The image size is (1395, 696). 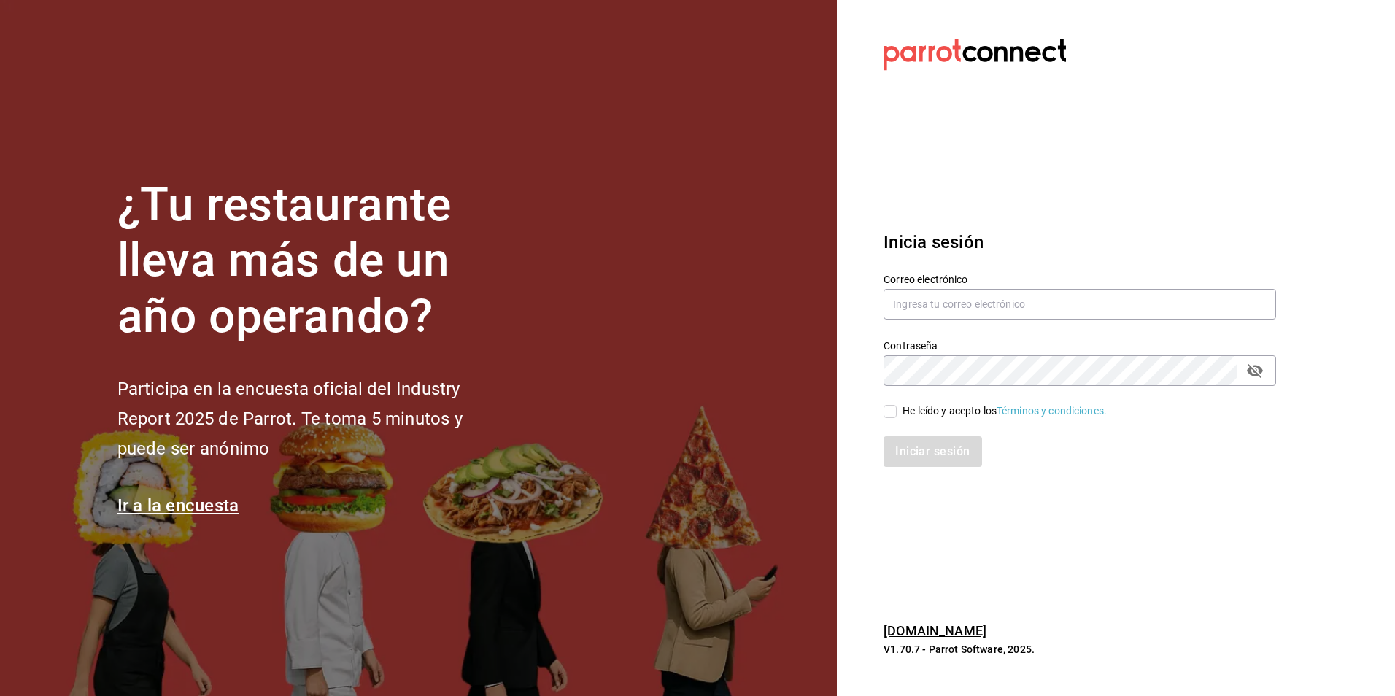 What do you see at coordinates (178, 506) in the screenshot?
I see `a: Ir a la encuesta` at bounding box center [178, 506].